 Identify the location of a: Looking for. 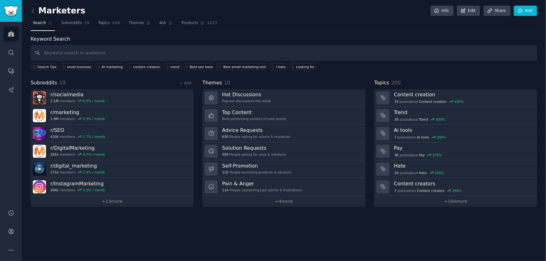
(303, 67).